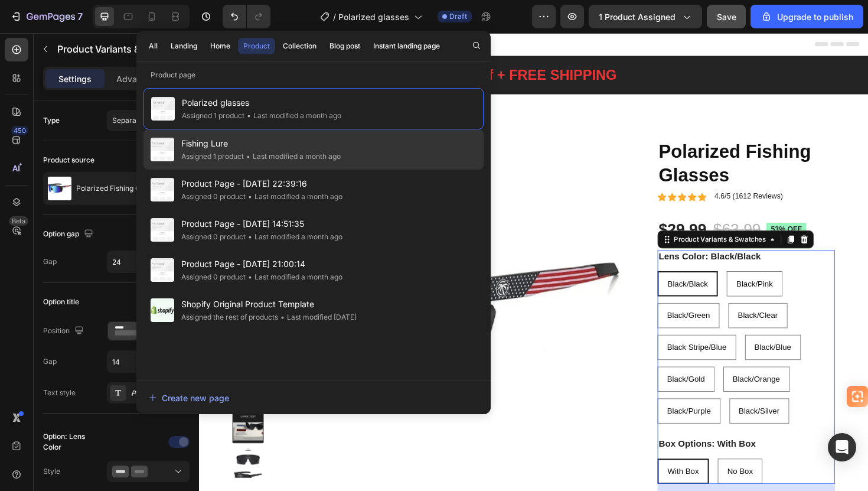  Describe the element at coordinates (74, 442) in the screenshot. I see `div: Option: Lens Color` at that location.